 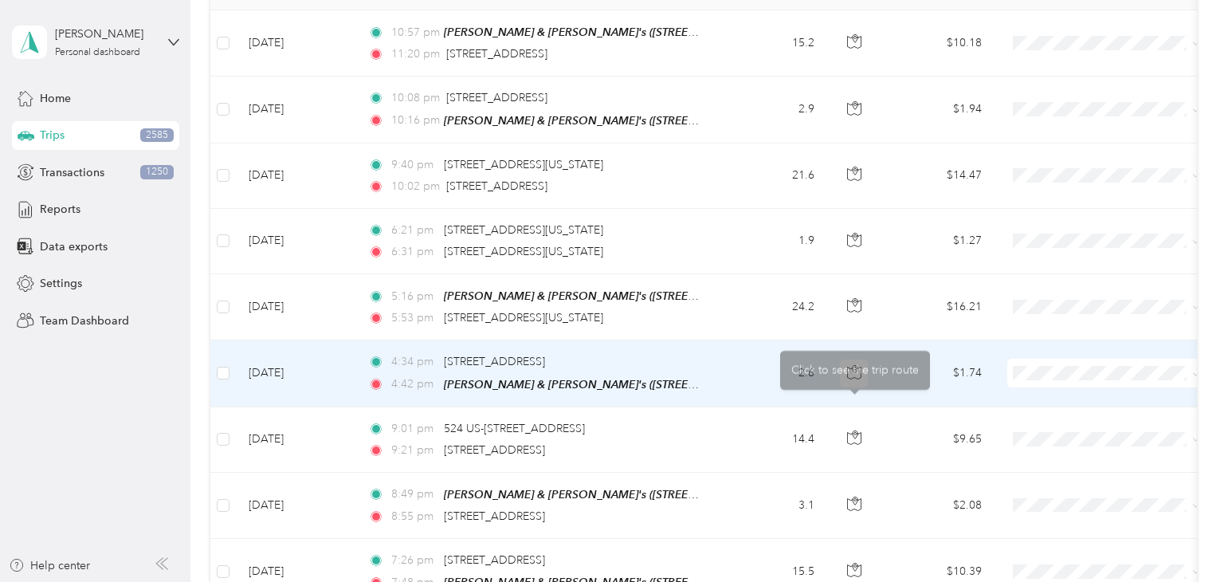 I want to click on span: 7:26 pm, so click(x=414, y=560).